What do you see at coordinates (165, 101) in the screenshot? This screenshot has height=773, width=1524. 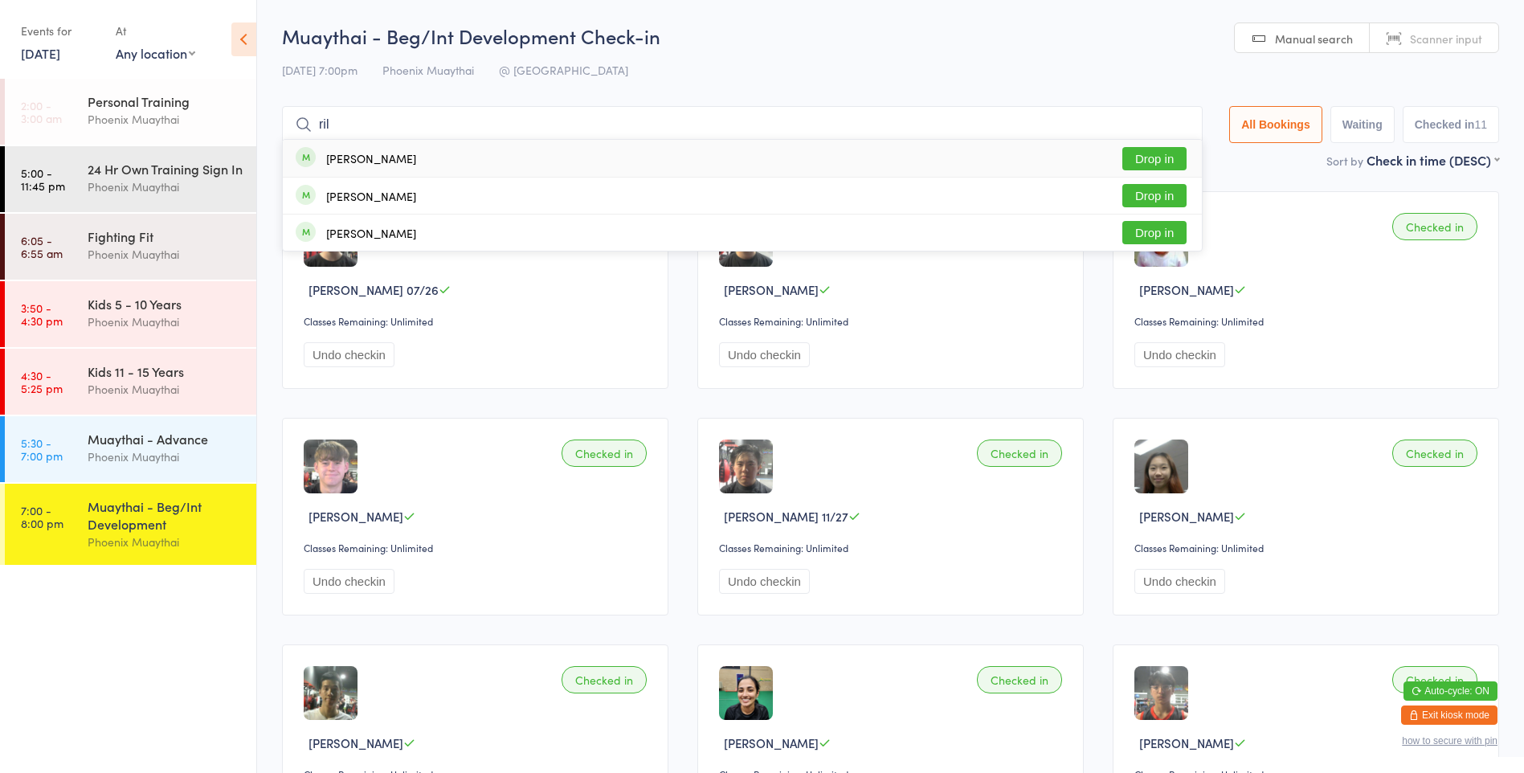 I see `div: Personal Training` at bounding box center [165, 101].